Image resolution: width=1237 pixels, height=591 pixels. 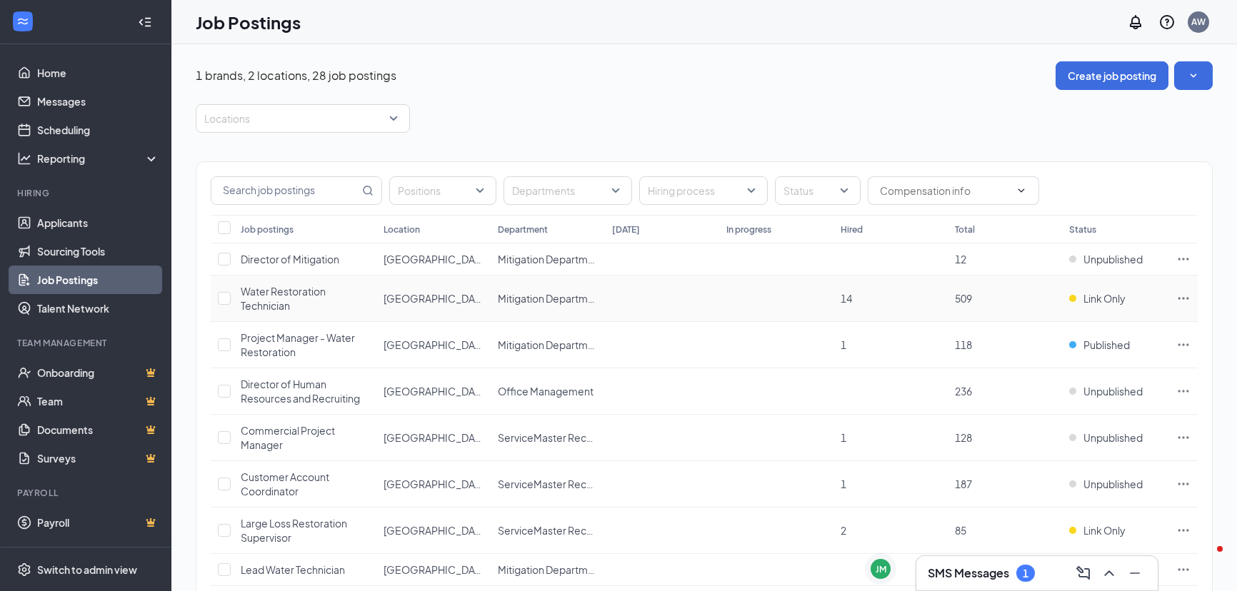 What do you see at coordinates (1026, 574) in the screenshot?
I see `div: 1` at bounding box center [1026, 574].